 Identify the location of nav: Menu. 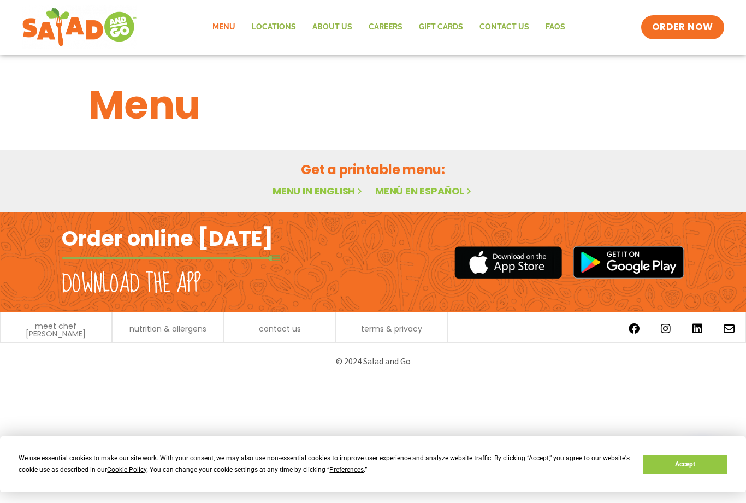
(389, 27).